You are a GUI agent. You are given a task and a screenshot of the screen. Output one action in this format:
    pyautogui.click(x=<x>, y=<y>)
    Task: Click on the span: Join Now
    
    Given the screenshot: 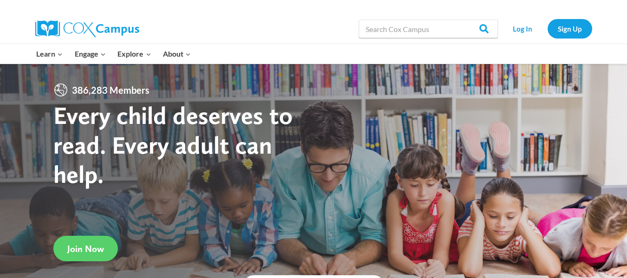 What is the action you would take?
    pyautogui.click(x=85, y=249)
    